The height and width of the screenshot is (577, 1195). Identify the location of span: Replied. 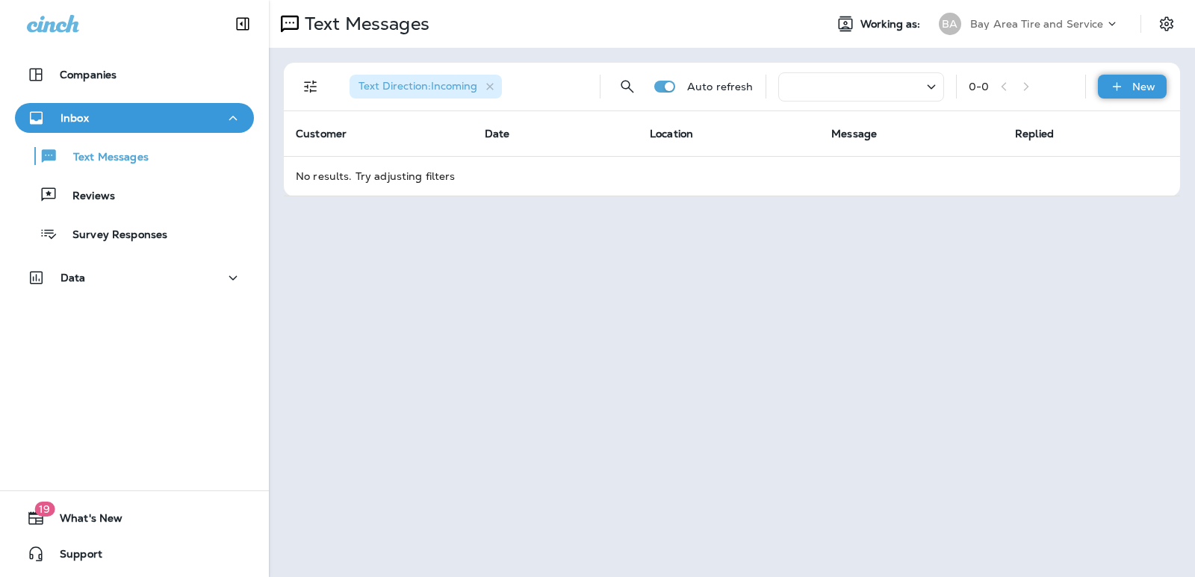
(1034, 134).